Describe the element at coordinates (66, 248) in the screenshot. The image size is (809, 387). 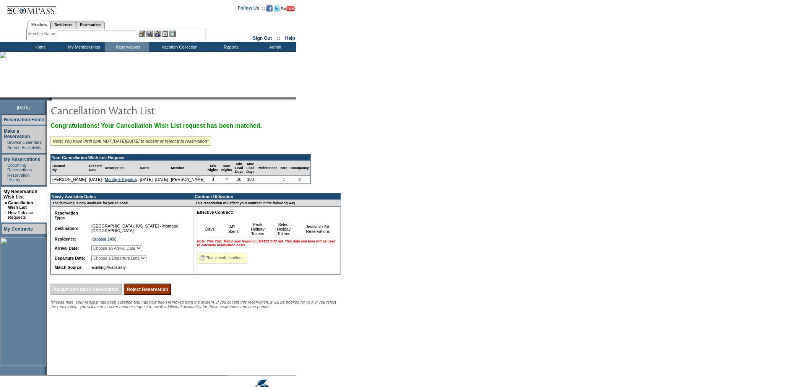
I see `b: Arrival Date:` at that location.